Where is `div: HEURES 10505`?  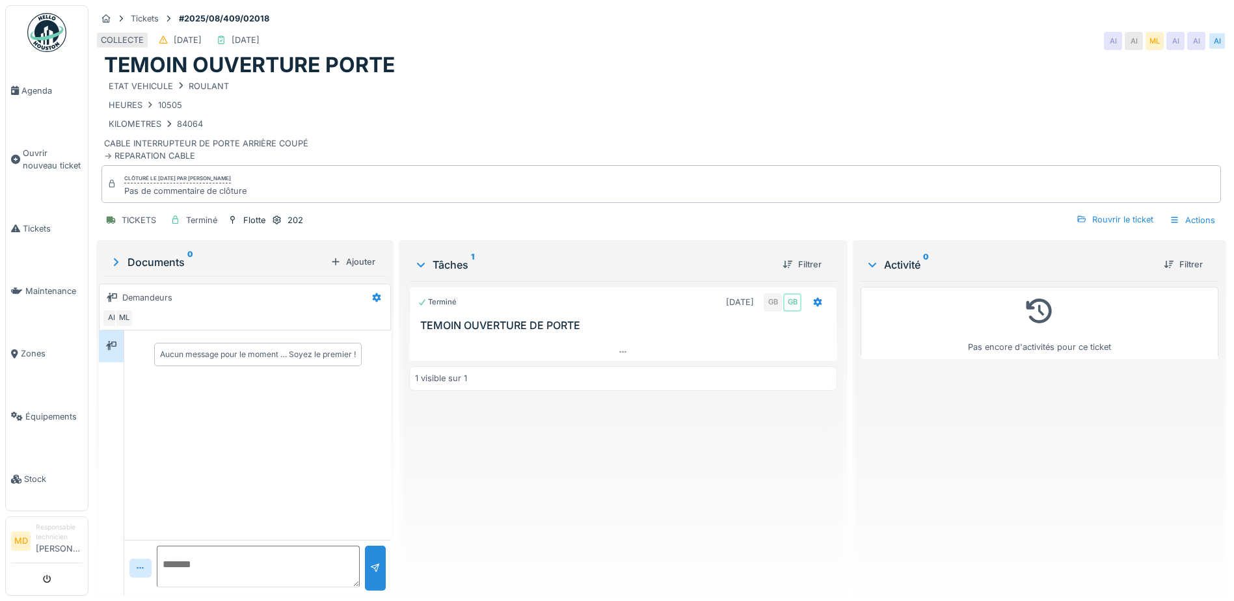 div: HEURES 10505 is located at coordinates (145, 105).